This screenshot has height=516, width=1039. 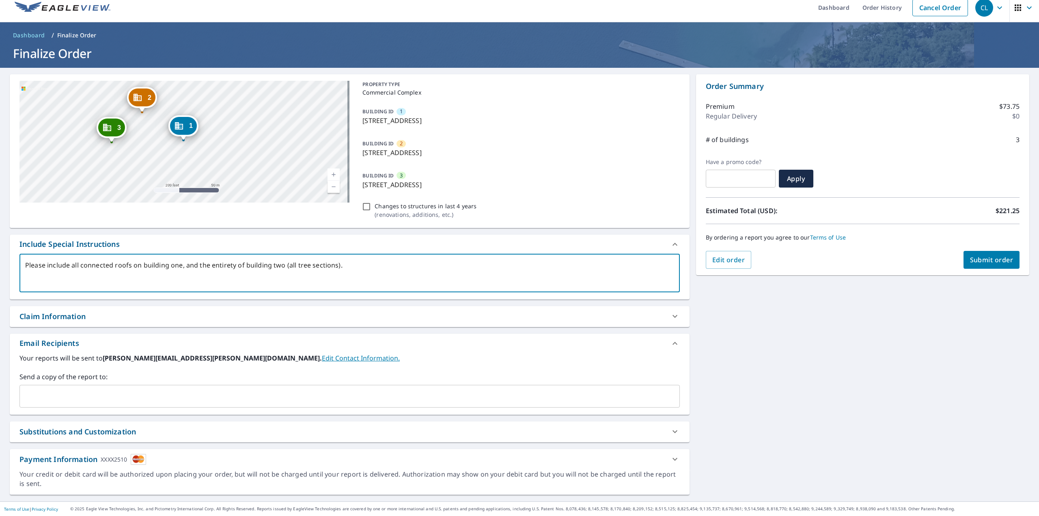 I want to click on h1: Finalize Order, so click(x=519, y=53).